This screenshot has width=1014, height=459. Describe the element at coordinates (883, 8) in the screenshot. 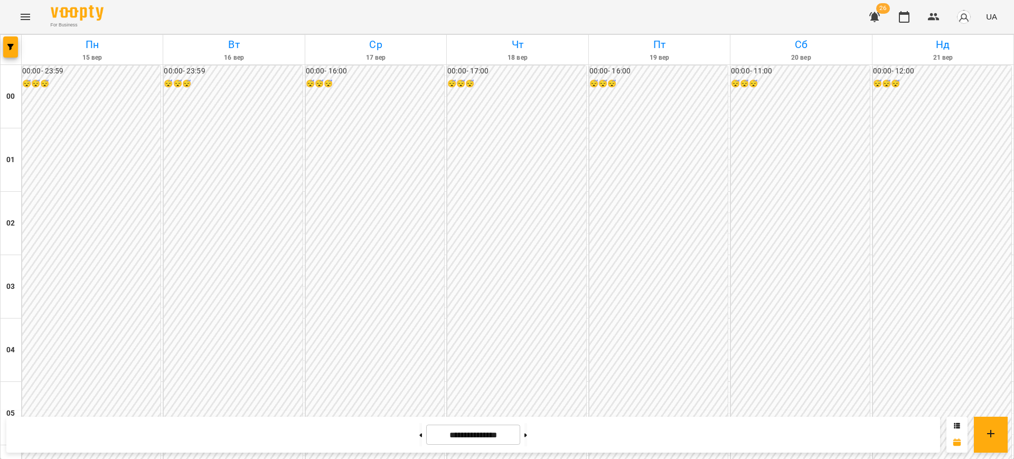

I see `span: 26` at that location.